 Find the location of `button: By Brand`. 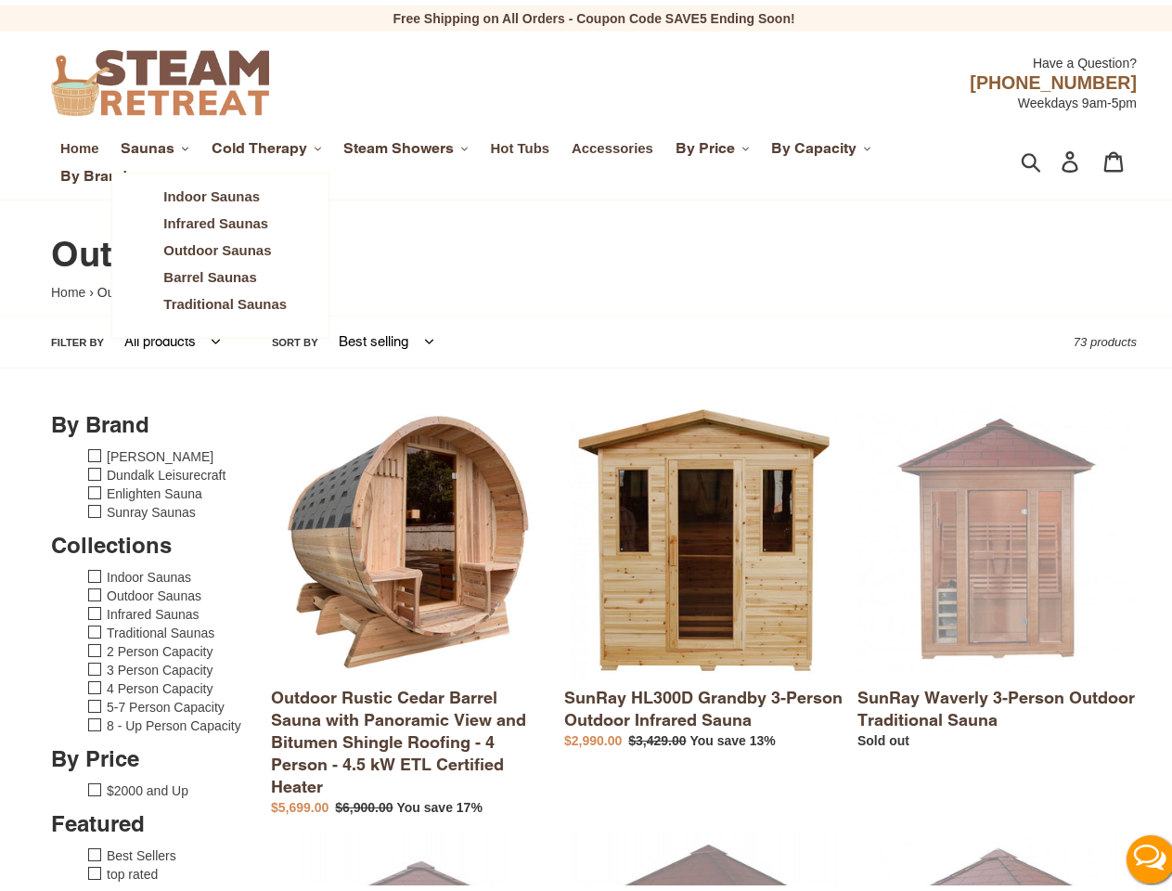

button: By Brand is located at coordinates (101, 171).